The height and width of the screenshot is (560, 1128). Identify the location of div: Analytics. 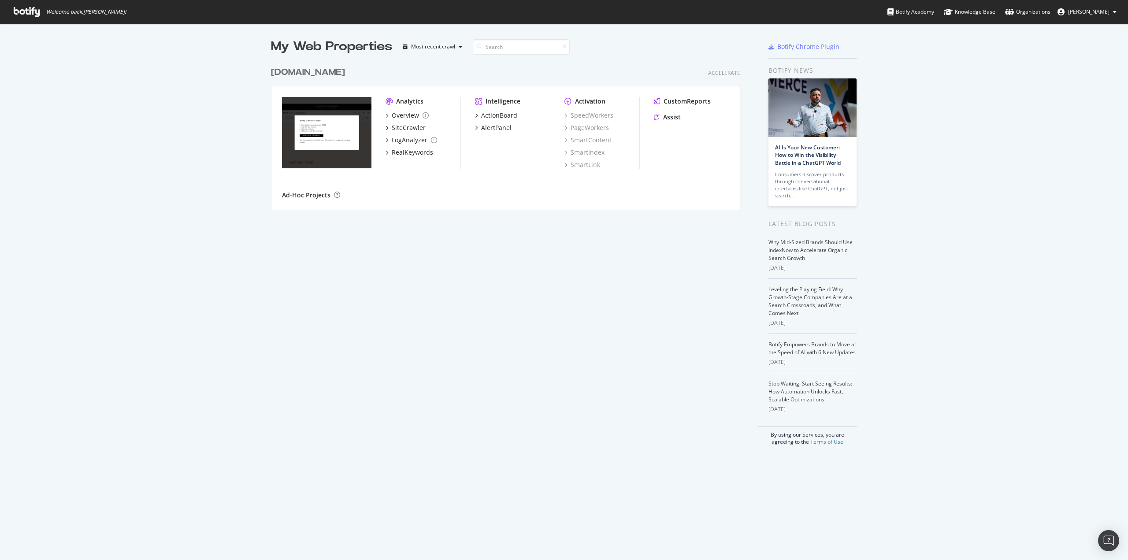
(410, 101).